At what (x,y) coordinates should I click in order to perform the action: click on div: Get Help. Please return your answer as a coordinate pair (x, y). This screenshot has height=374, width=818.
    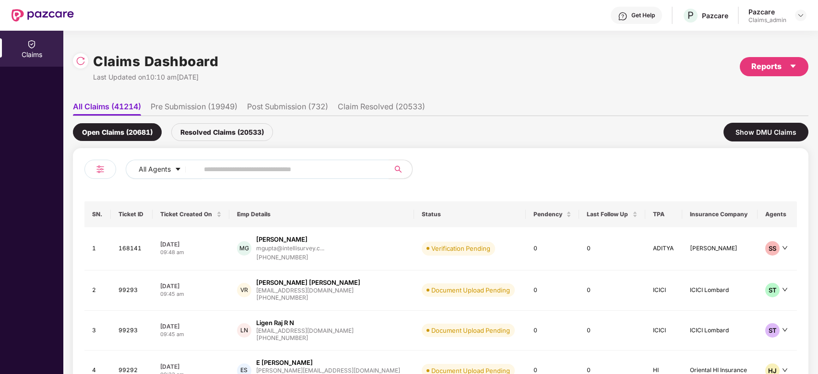
    Looking at the image, I should click on (643, 15).